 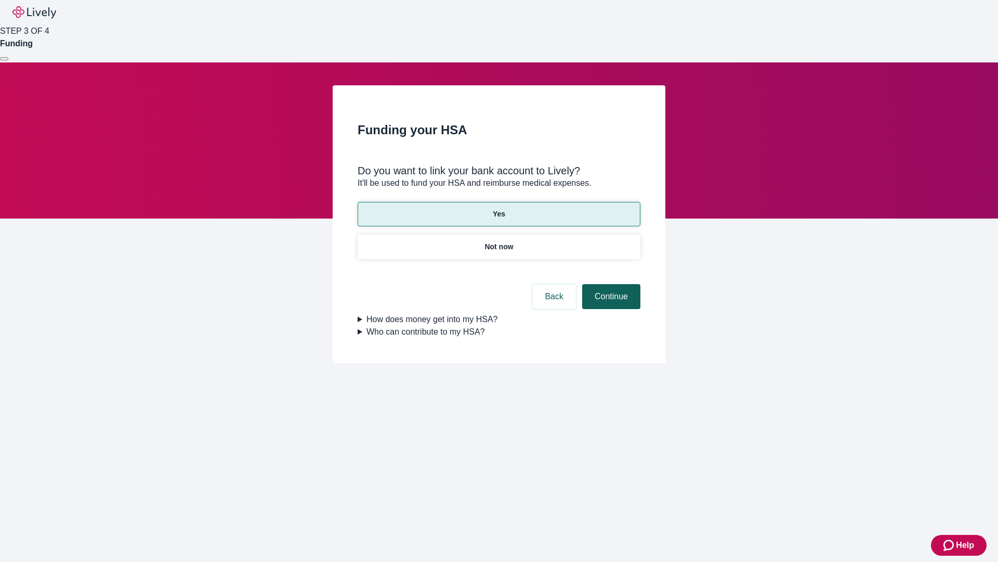 I want to click on p: It'll be used to fund your HSA and reimburse medical expenses., so click(x=499, y=183).